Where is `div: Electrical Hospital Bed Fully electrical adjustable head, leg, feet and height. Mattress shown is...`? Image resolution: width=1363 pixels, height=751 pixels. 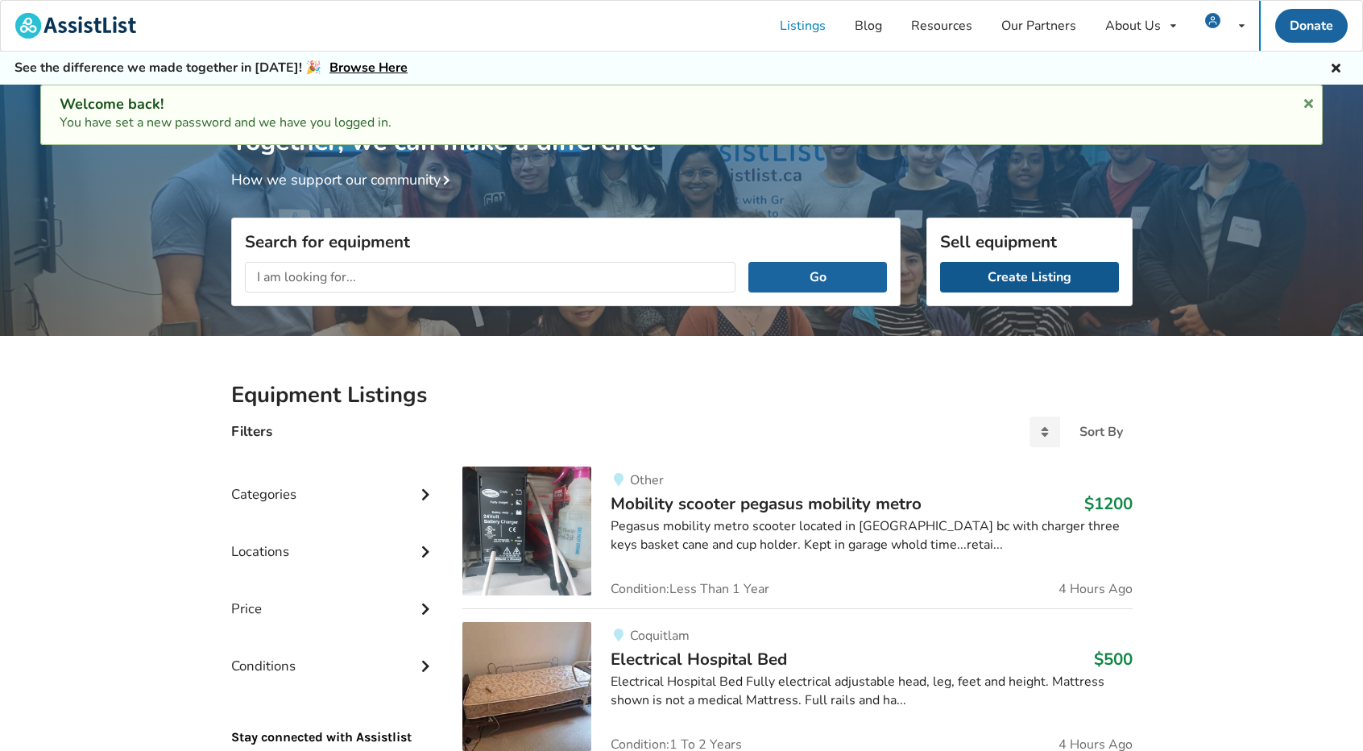 div: Electrical Hospital Bed Fully electrical adjustable head, leg, feet and height. Mattress shown is... is located at coordinates (871, 691).